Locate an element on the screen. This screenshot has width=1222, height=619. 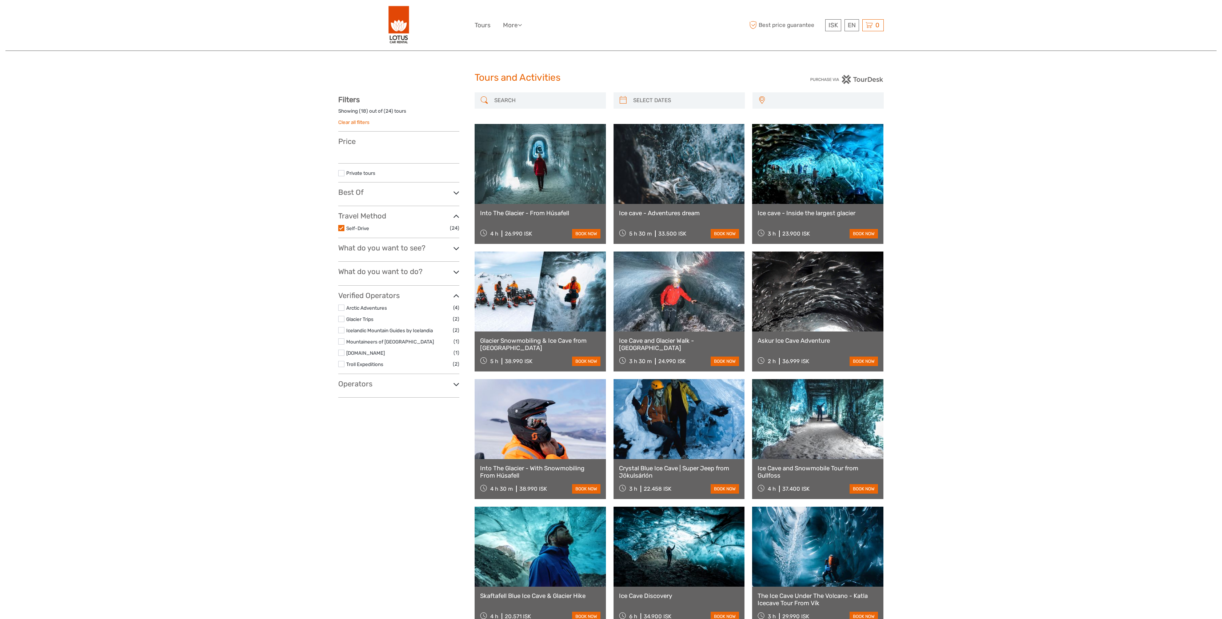
input: SELECT DATES is located at coordinates (686, 100).